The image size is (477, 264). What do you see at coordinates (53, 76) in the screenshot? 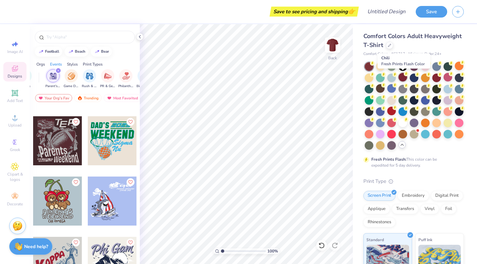
I see `img: Parent's Weekend Image` at bounding box center [53, 76].